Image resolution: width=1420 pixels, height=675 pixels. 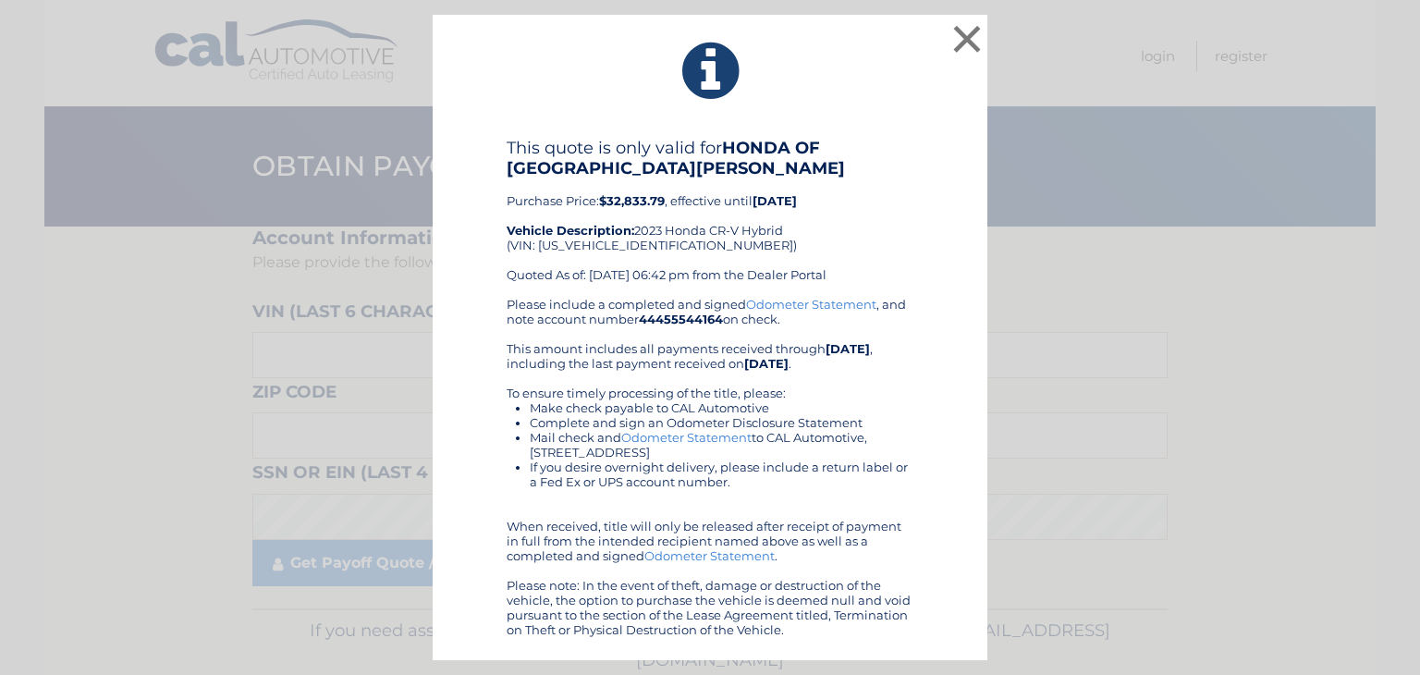 What do you see at coordinates (721, 423) in the screenshot?
I see `li: Complete and sign an Odometer Disclosure Statement` at bounding box center [721, 423].